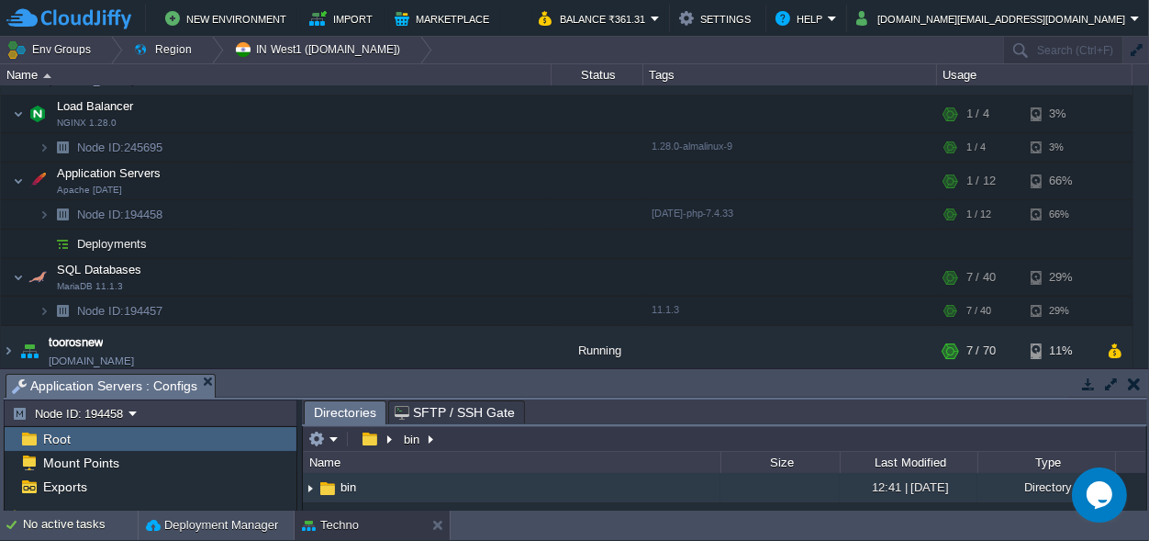  What do you see at coordinates (120, 147) in the screenshot?
I see `a: Node ID:245695` at bounding box center [120, 147].